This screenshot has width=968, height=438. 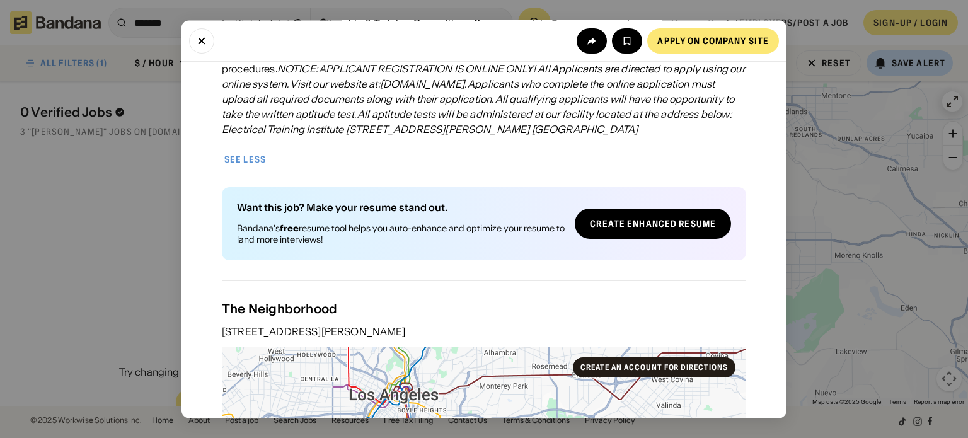 What do you see at coordinates (245, 160) in the screenshot?
I see `div: See less` at bounding box center [245, 160].